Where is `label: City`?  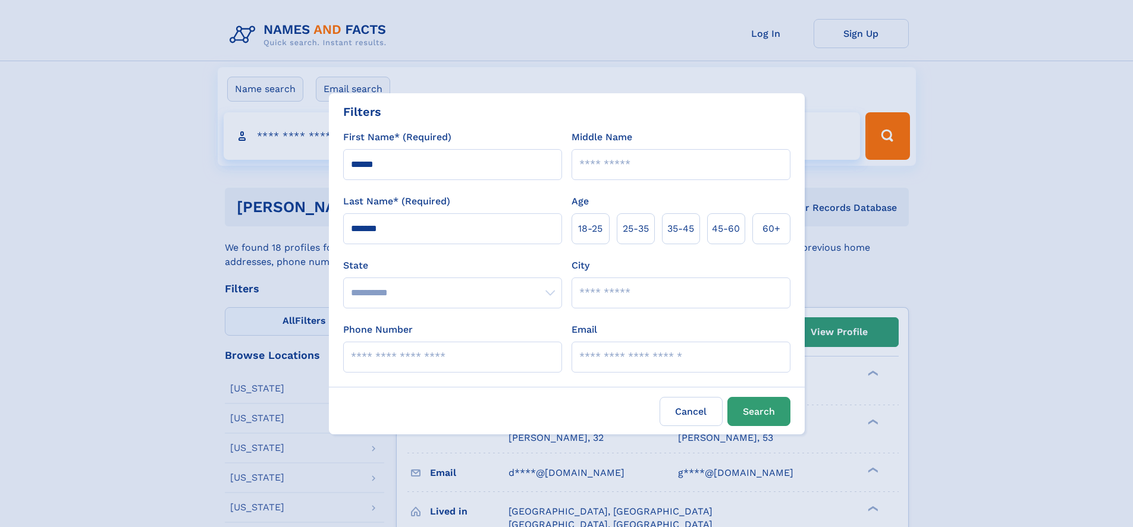 label: City is located at coordinates (580, 266).